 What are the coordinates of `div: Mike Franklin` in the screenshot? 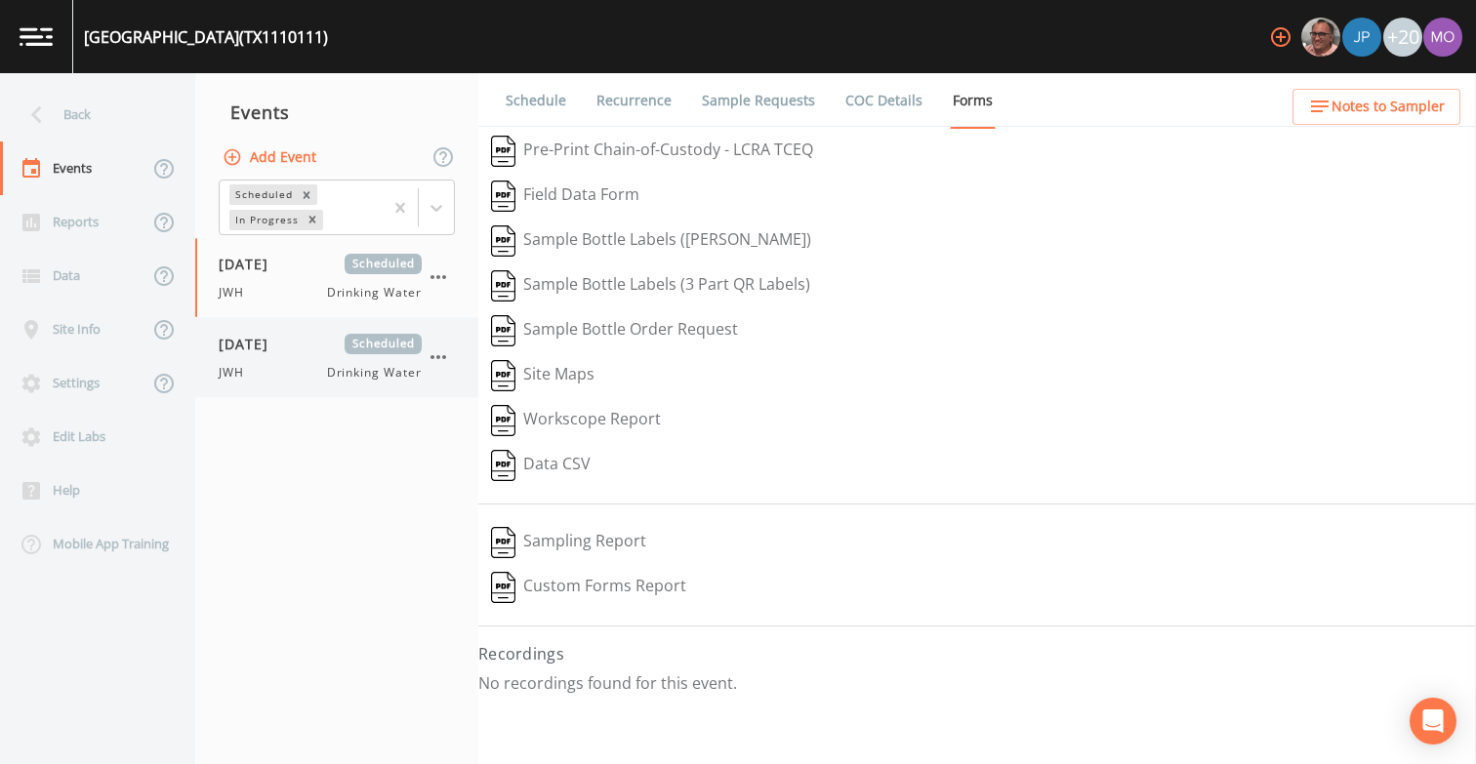 It's located at (1321, 37).